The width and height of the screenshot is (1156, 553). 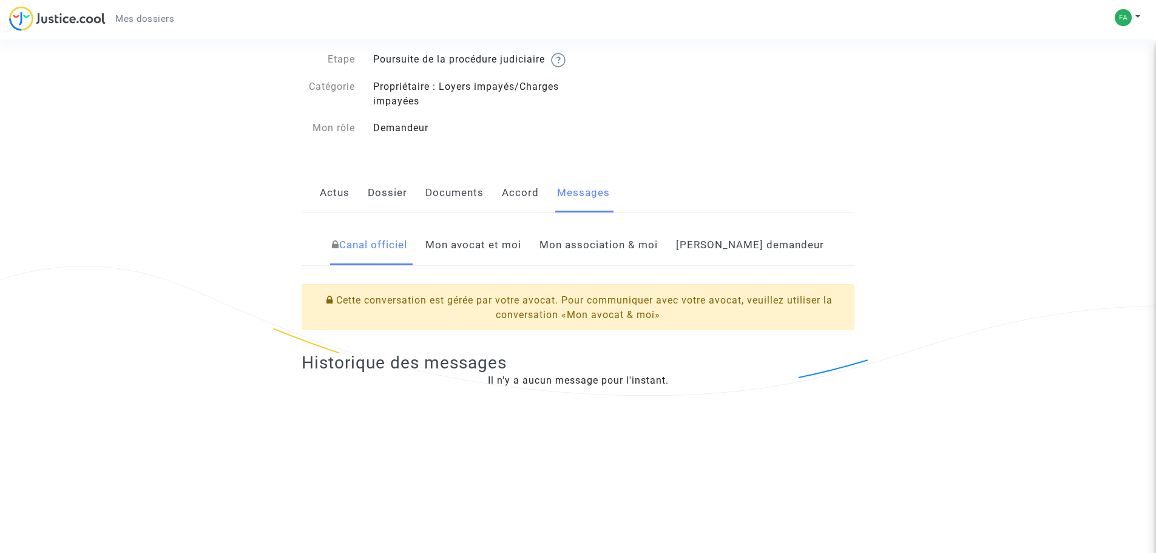 I want to click on a: Actus, so click(x=334, y=193).